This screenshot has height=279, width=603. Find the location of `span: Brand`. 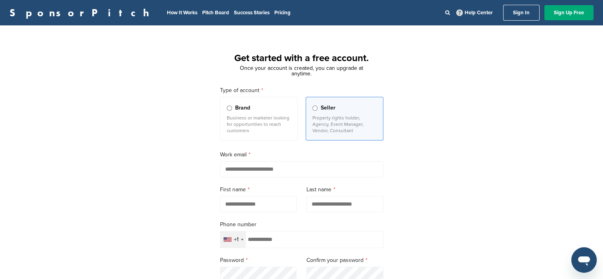

span: Brand is located at coordinates (243, 108).